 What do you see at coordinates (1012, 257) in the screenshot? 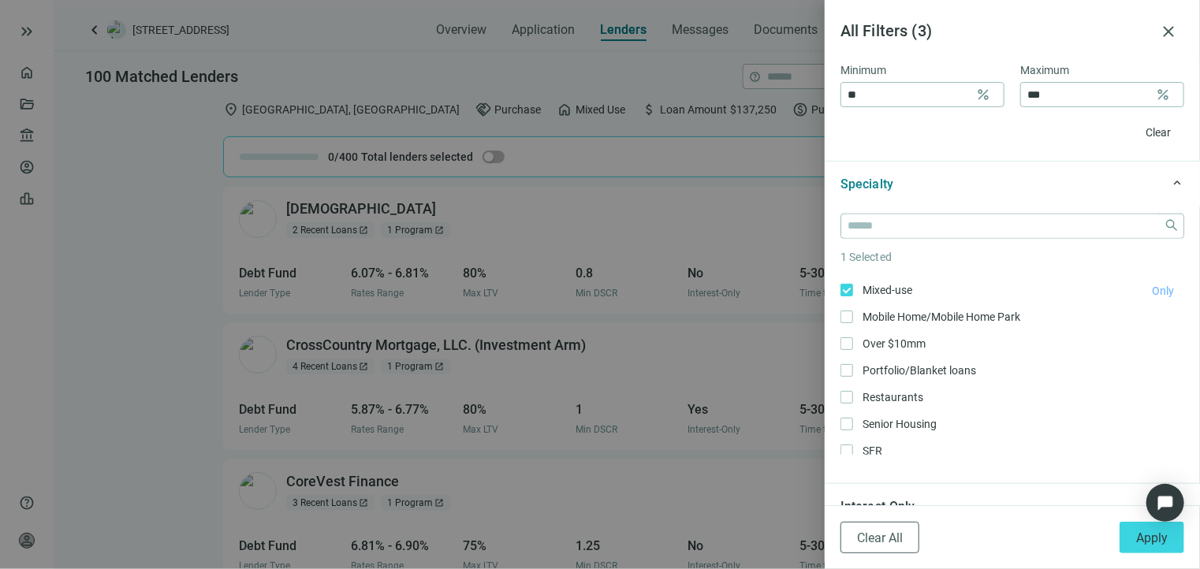
I see `article: 1 Selected` at bounding box center [1012, 257].